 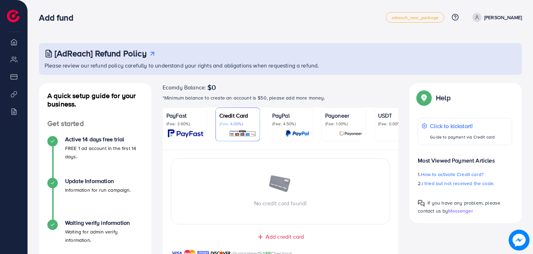 What do you see at coordinates (104, 152) in the screenshot?
I see `p: FREE 1 ad account in the first 14 days.` at bounding box center [104, 152].